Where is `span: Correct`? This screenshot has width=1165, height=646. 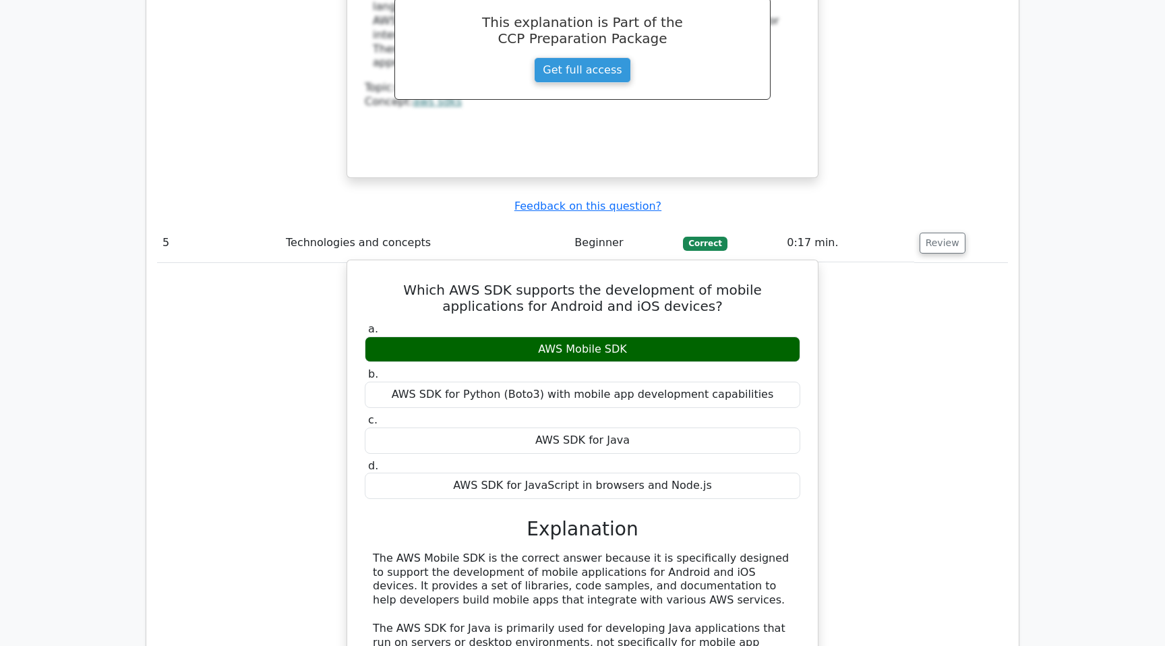
span: Correct is located at coordinates (705, 243).